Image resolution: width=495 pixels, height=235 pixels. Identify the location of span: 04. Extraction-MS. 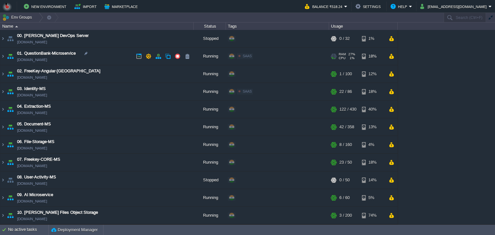
(34, 107).